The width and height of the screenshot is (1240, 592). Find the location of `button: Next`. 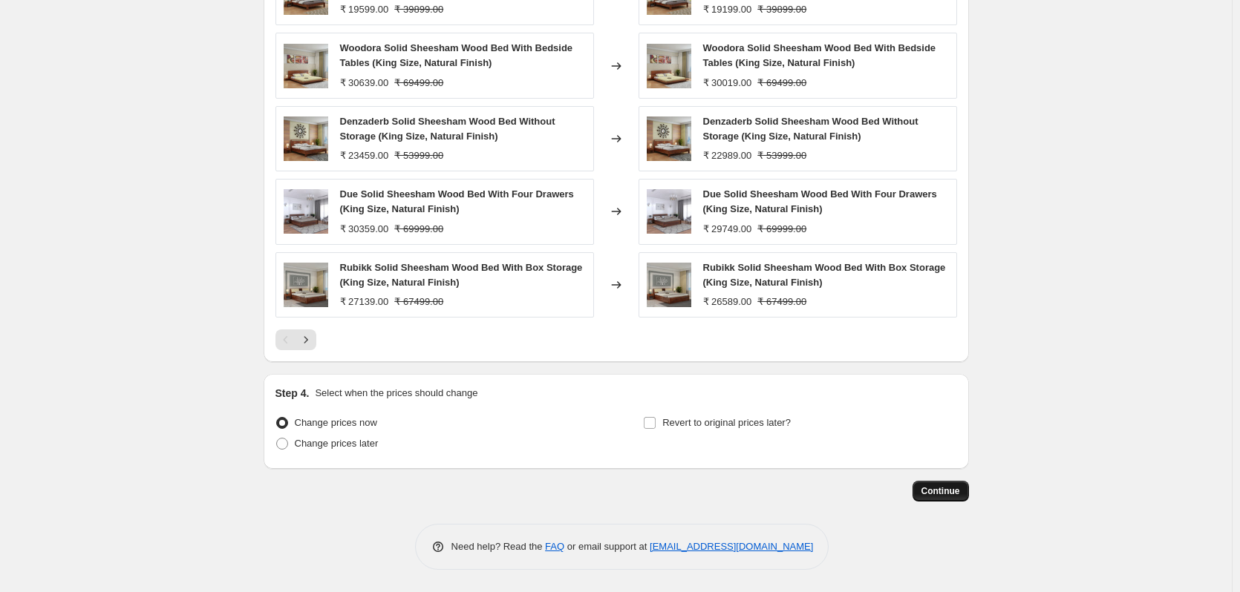

button: Next is located at coordinates (306, 340).